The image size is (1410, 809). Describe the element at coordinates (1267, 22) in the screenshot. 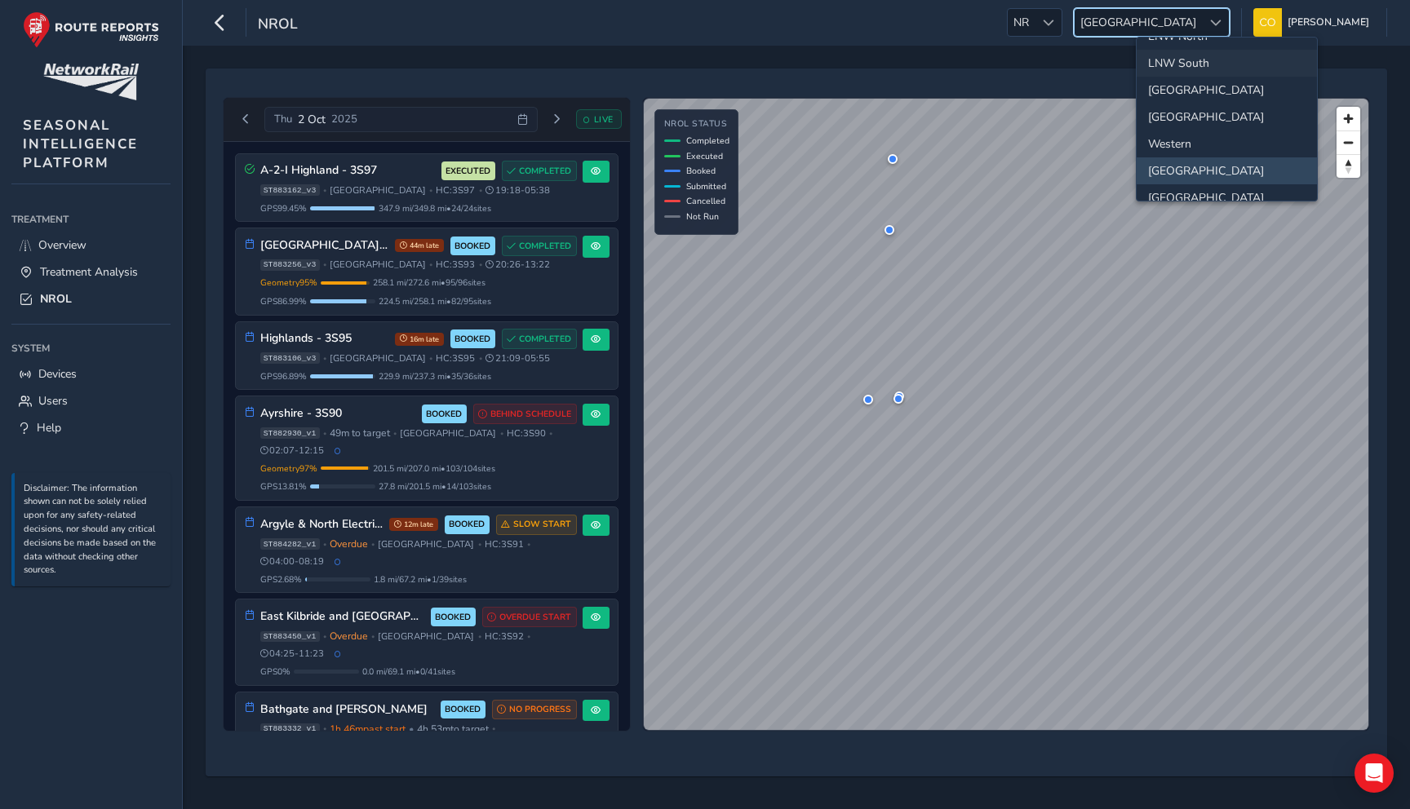

I see `img: diamond-layout` at that location.